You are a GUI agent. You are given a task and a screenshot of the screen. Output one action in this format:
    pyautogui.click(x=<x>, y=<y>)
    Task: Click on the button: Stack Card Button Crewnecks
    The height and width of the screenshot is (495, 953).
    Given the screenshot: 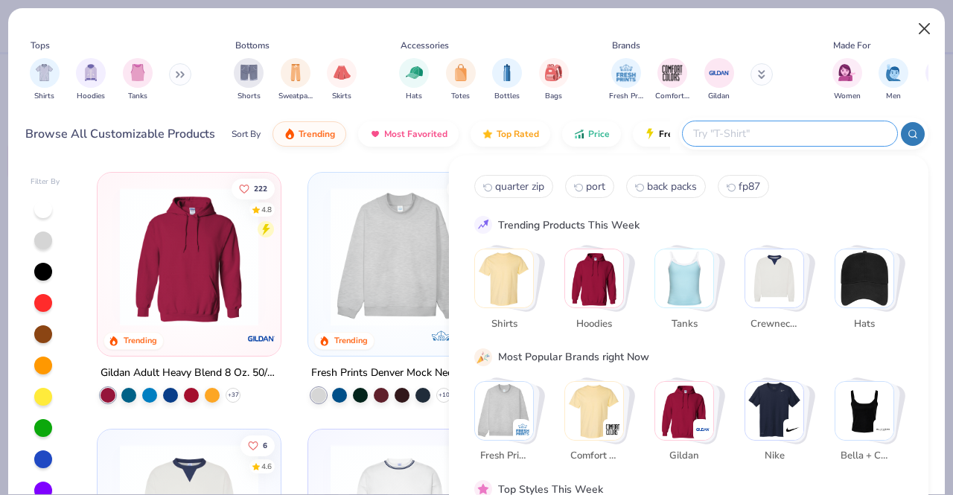 What is the action you would take?
    pyautogui.click(x=779, y=293)
    